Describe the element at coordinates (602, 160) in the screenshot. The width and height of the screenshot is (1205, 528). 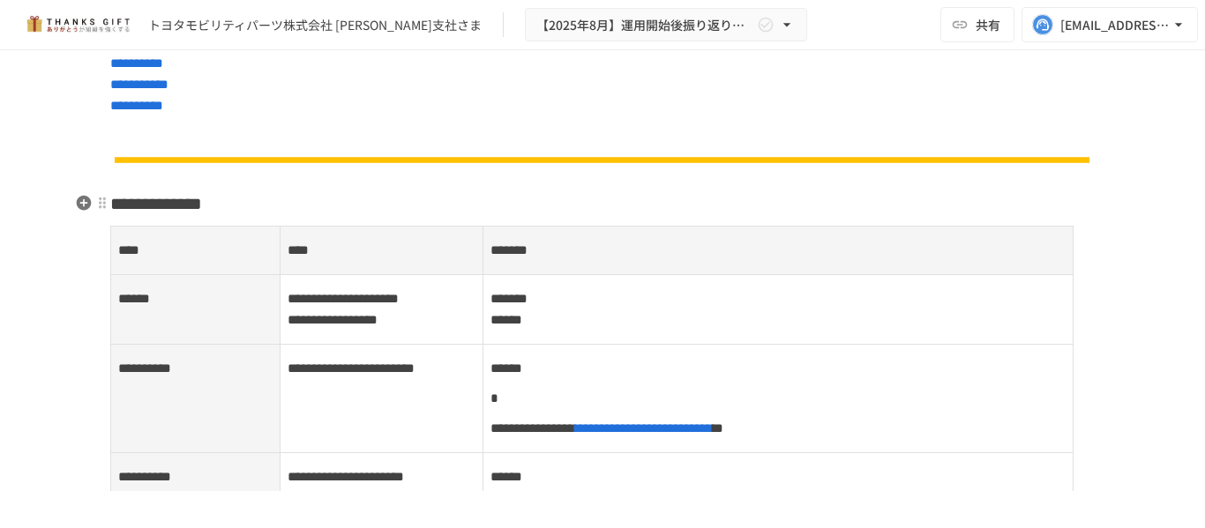
I see `img: n6GUNqEHdaibHc1RYGm9WDNsCbxr1vBAv6Dpu1pJovz` at that location.